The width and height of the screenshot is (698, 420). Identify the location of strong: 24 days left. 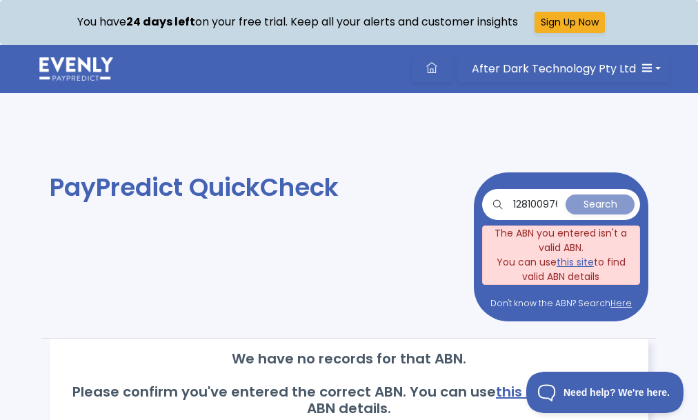
(161, 21).